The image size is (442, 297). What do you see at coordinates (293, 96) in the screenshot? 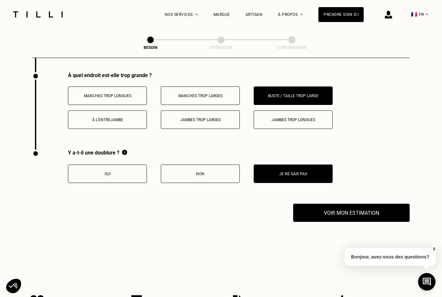
I see `p: Buste / Taille trop large` at bounding box center [293, 96].